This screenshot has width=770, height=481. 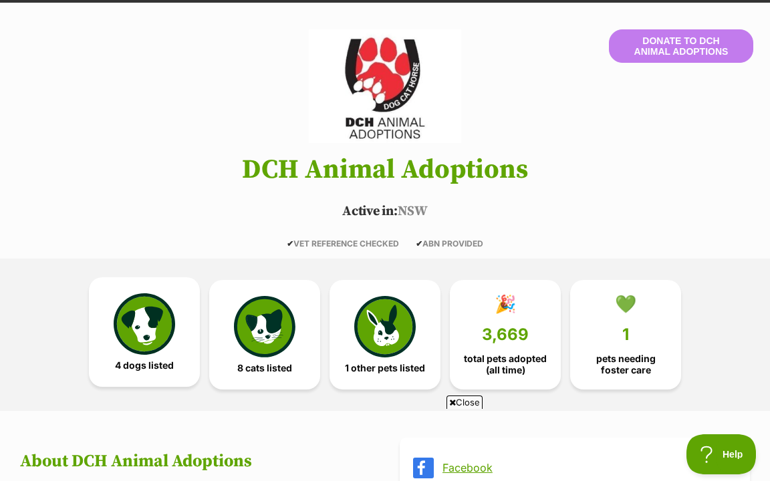 I want to click on span: total pets adopted (all time), so click(x=505, y=364).